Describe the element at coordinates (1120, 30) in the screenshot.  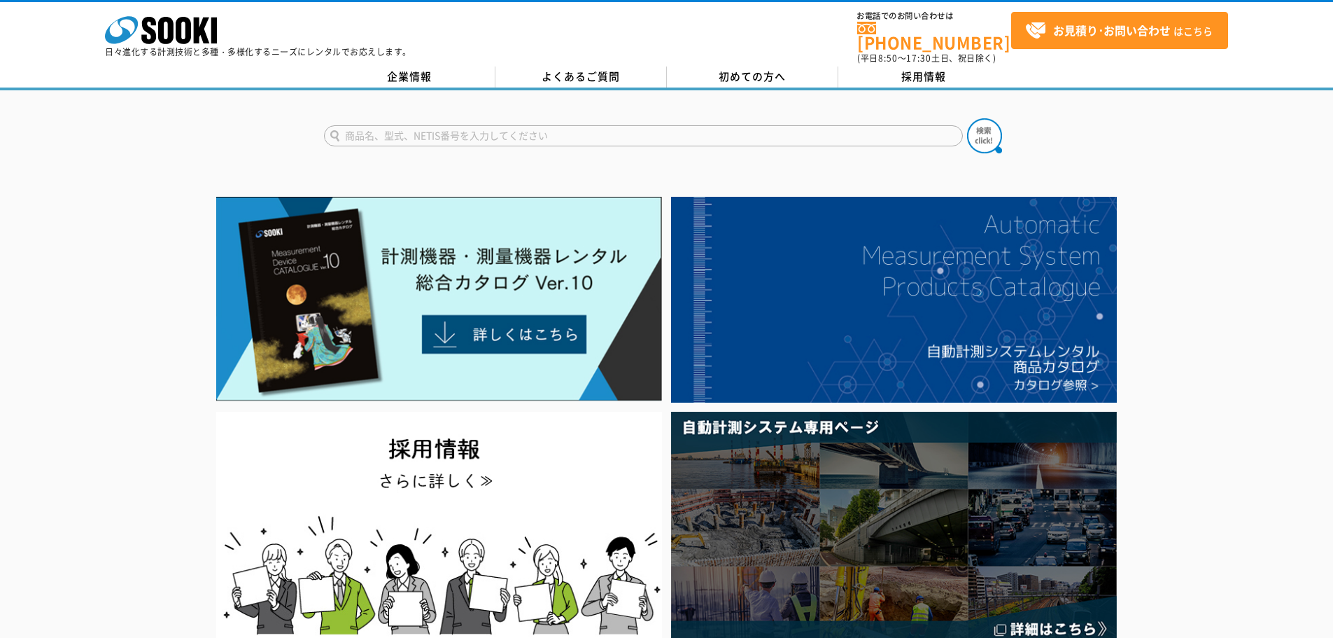
I see `a: お見積り･お問い合わせはこちら` at that location.